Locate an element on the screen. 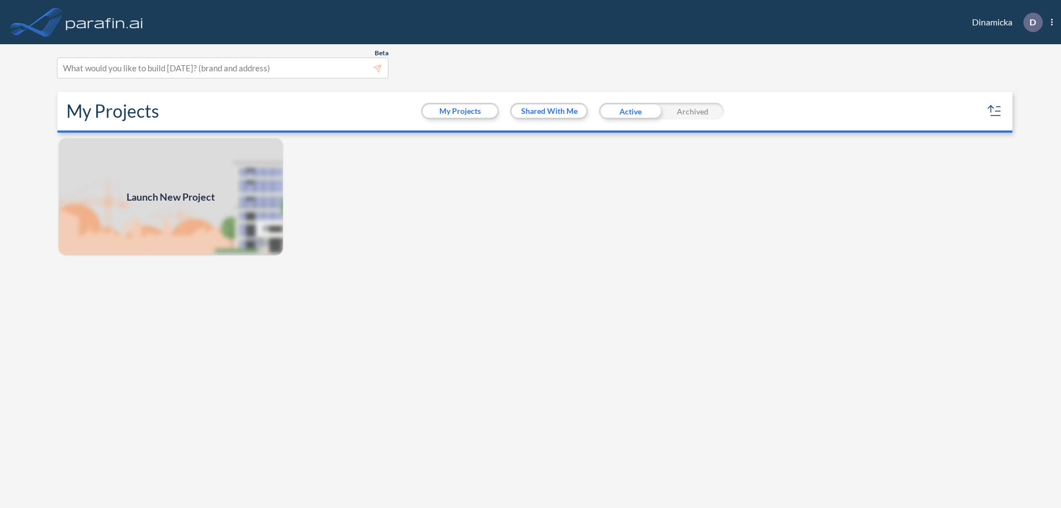 This screenshot has height=508, width=1061. span: Beta is located at coordinates (381, 53).